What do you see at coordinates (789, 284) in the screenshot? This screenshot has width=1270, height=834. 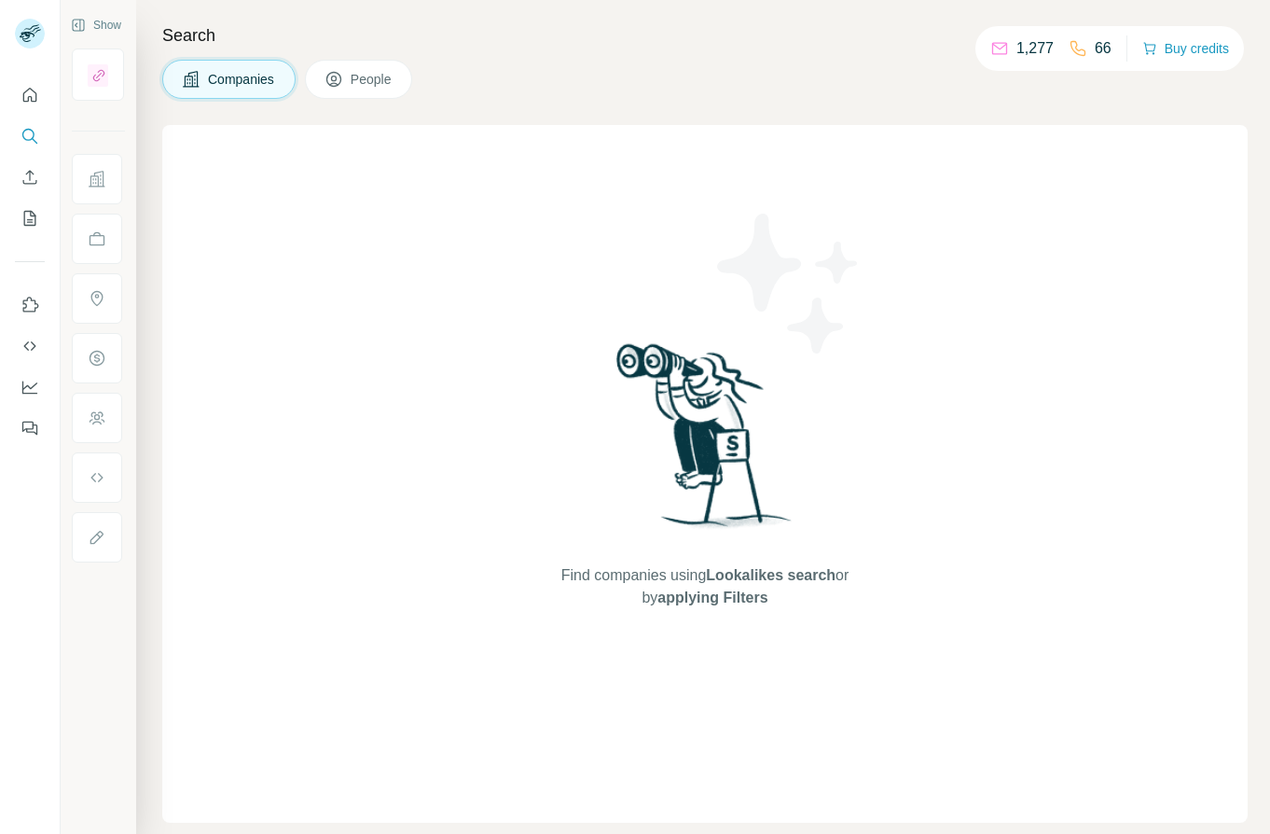 I see `img: Surfe Illustration - Stars` at bounding box center [789, 284].